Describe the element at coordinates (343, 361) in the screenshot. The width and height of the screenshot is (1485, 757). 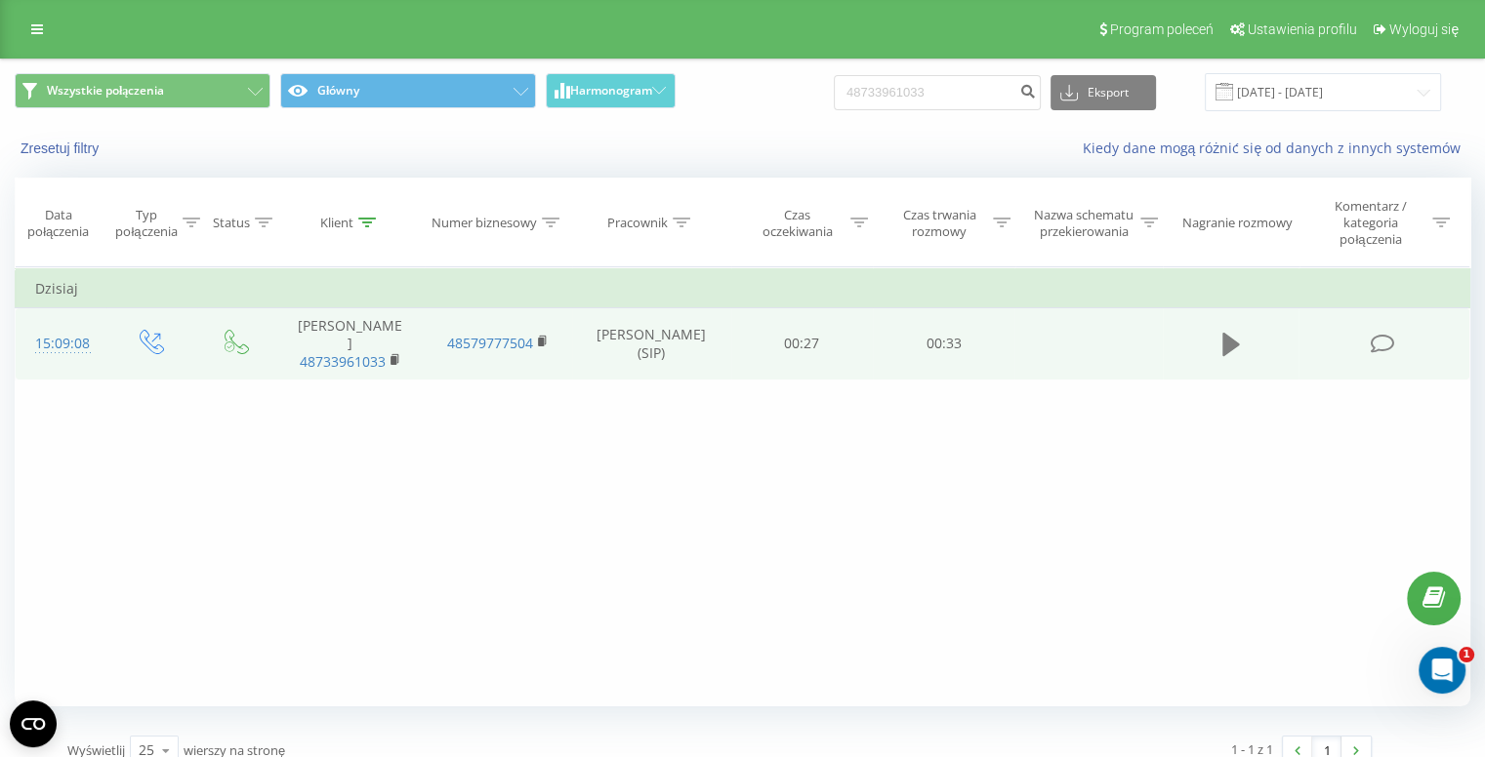
I see `a: 48733961033` at that location.